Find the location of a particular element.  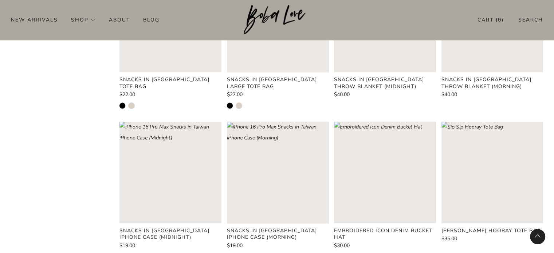

product-card-title: Embroidered Icon Denim Bucket Hat is located at coordinates (383, 234).